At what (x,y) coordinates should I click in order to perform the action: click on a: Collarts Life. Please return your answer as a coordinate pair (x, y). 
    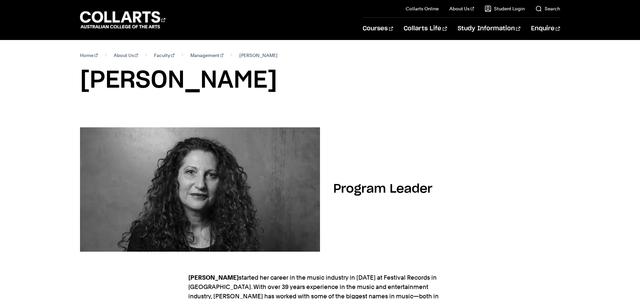
    Looking at the image, I should click on (425, 29).